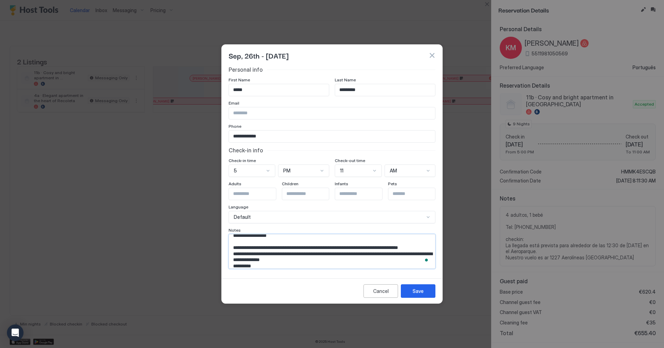 This screenshot has width=664, height=348. Describe the element at coordinates (235, 183) in the screenshot. I see `span: Adults` at that location.